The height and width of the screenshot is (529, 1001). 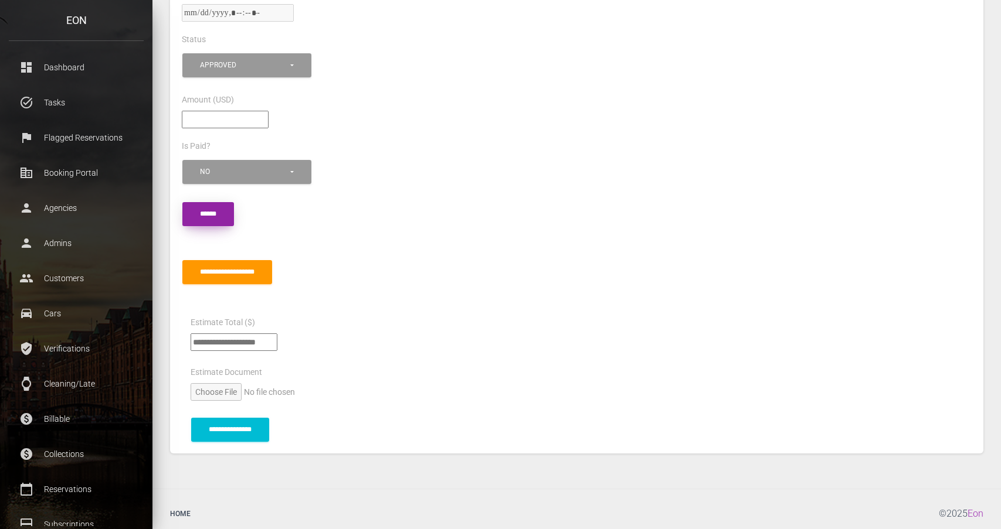 What do you see at coordinates (76, 454) in the screenshot?
I see `p: Collections` at bounding box center [76, 454].